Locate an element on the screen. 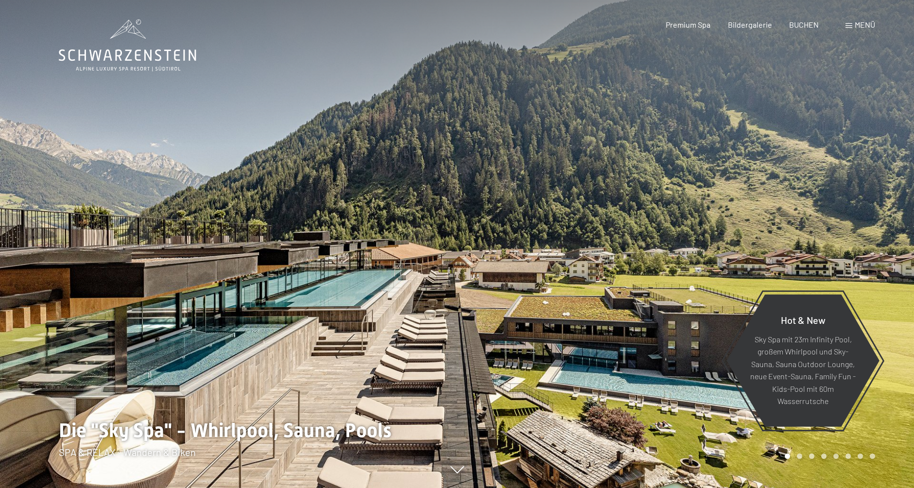  div: Carousel Page 3 is located at coordinates (811, 456).